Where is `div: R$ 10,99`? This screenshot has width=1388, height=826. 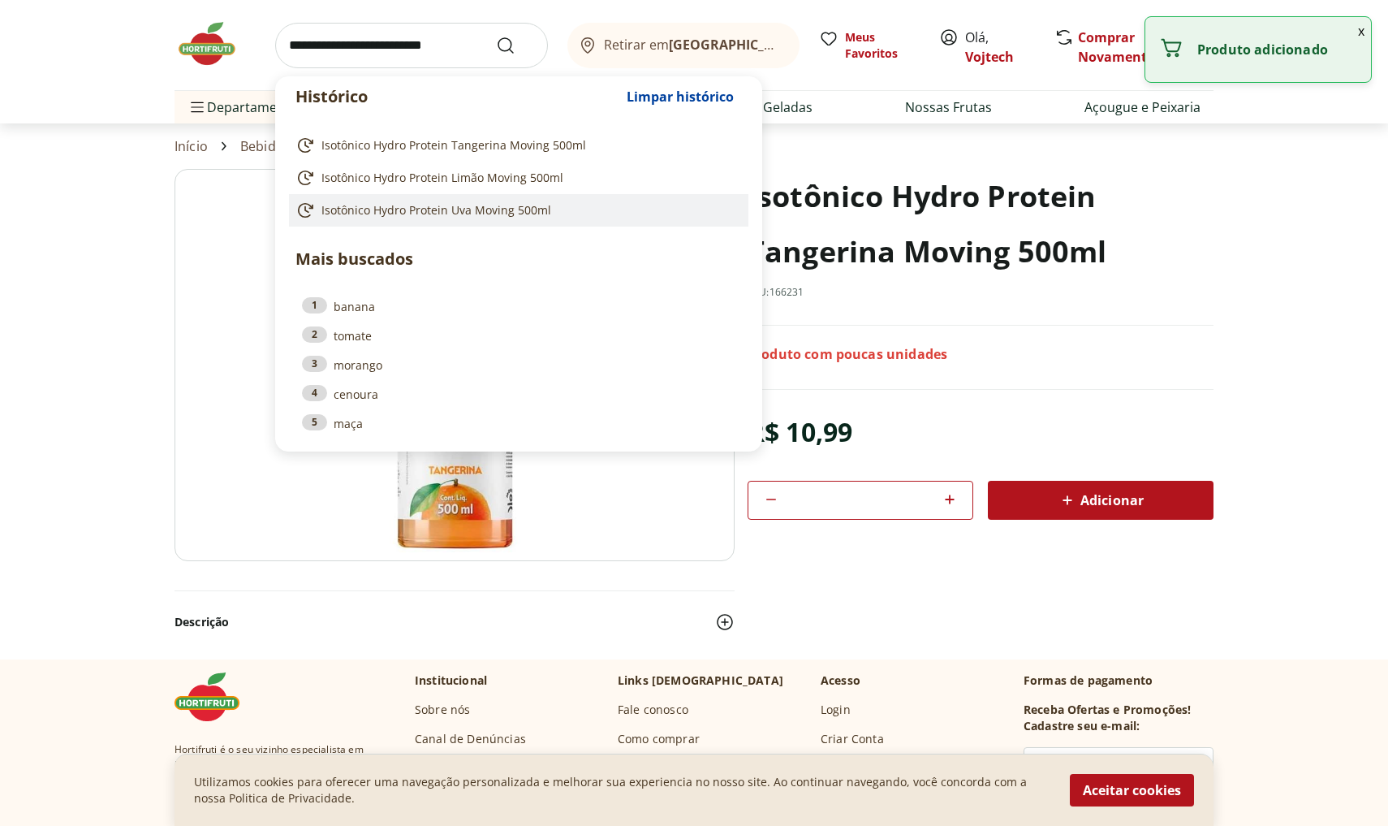
div: R$ 10,99 is located at coordinates (800, 432).